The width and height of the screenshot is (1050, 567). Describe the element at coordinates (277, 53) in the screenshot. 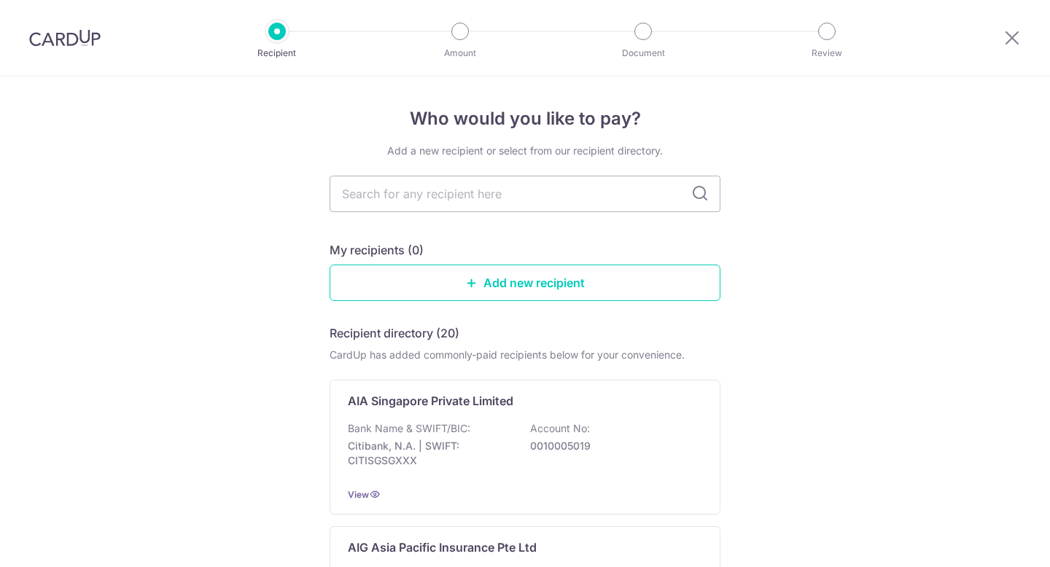

I see `p: Recipient` at that location.